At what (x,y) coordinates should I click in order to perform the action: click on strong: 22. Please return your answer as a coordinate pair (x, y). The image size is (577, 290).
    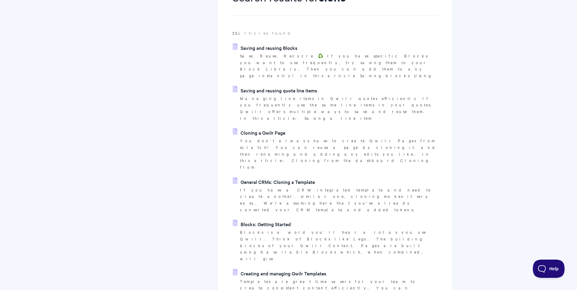
    Looking at the image, I should click on (235, 33).